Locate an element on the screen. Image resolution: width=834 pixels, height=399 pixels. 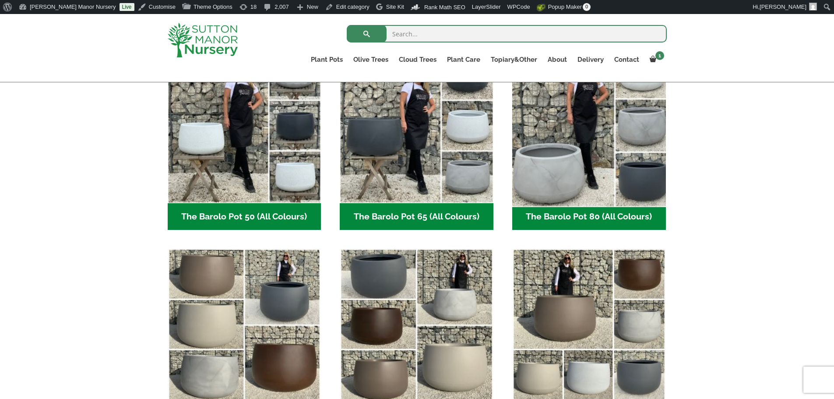
a: Plant Care is located at coordinates (464, 60).